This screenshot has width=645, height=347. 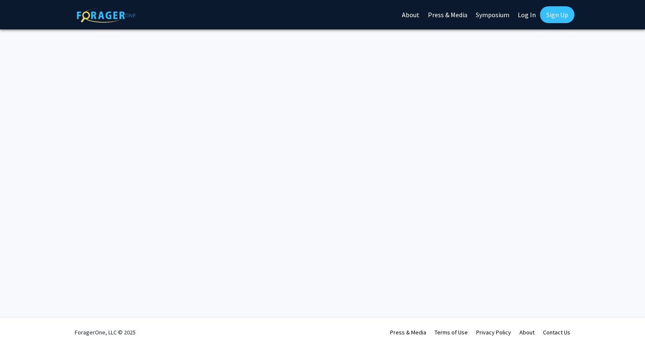 What do you see at coordinates (557, 15) in the screenshot?
I see `a: Sign Up` at bounding box center [557, 15].